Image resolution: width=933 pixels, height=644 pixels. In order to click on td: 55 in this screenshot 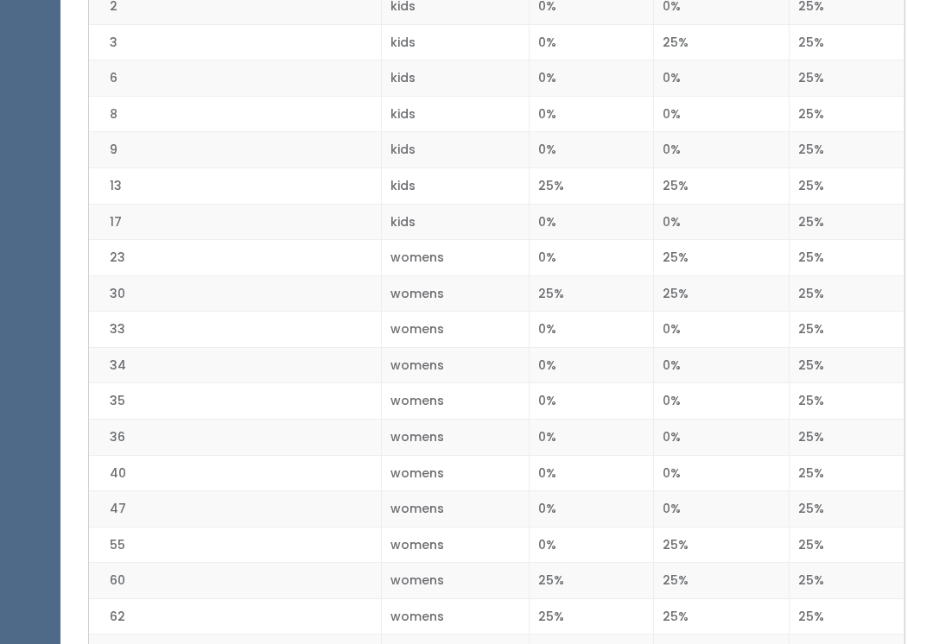, I will do `click(235, 545)`.